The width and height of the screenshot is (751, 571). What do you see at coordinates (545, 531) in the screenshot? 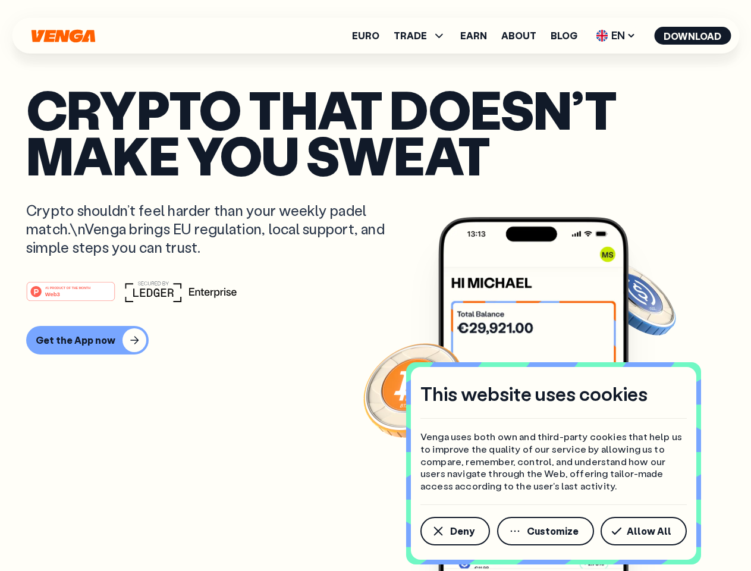
I see `button: Customize` at bounding box center [545, 531].